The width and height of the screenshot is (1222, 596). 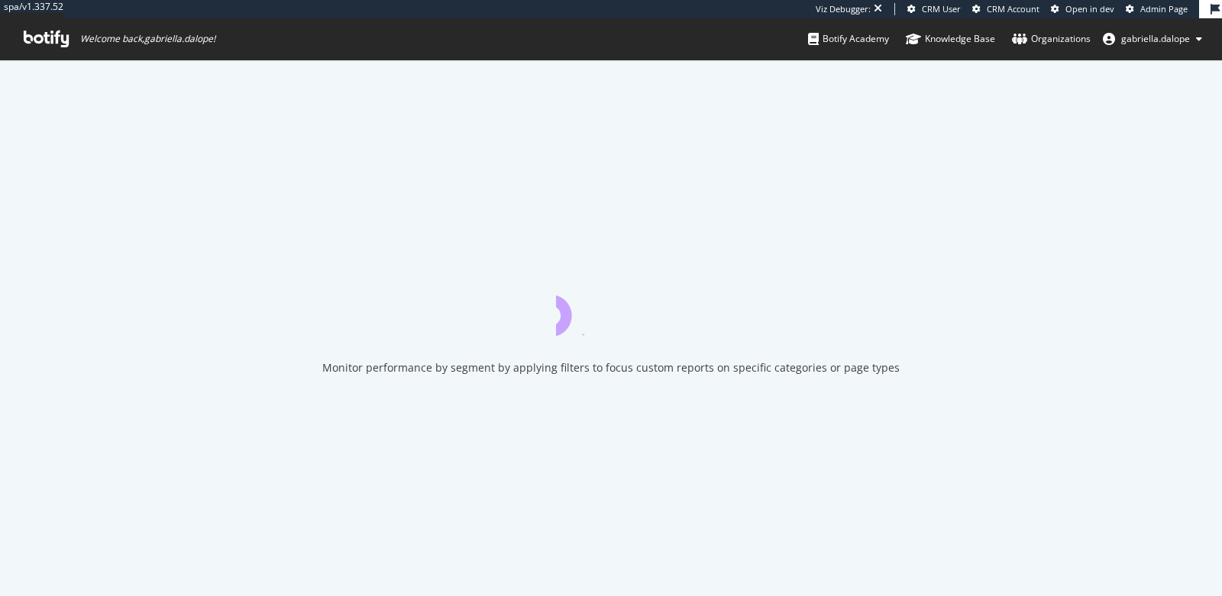 I want to click on div: animation, so click(x=611, y=309).